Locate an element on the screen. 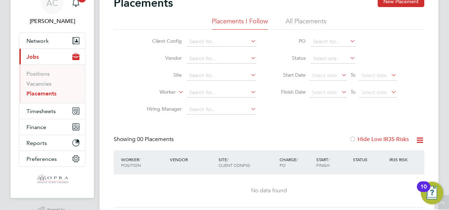 This screenshot has width=449, height=210. div: Start is located at coordinates (333, 162).